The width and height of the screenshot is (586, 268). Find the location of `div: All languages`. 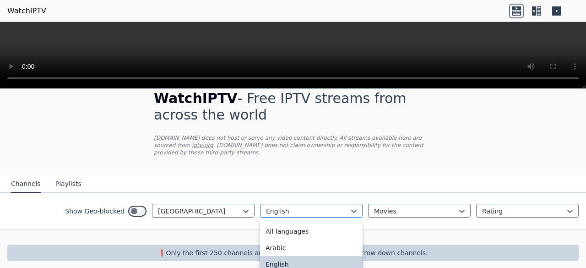

div: All languages is located at coordinates (311, 231).